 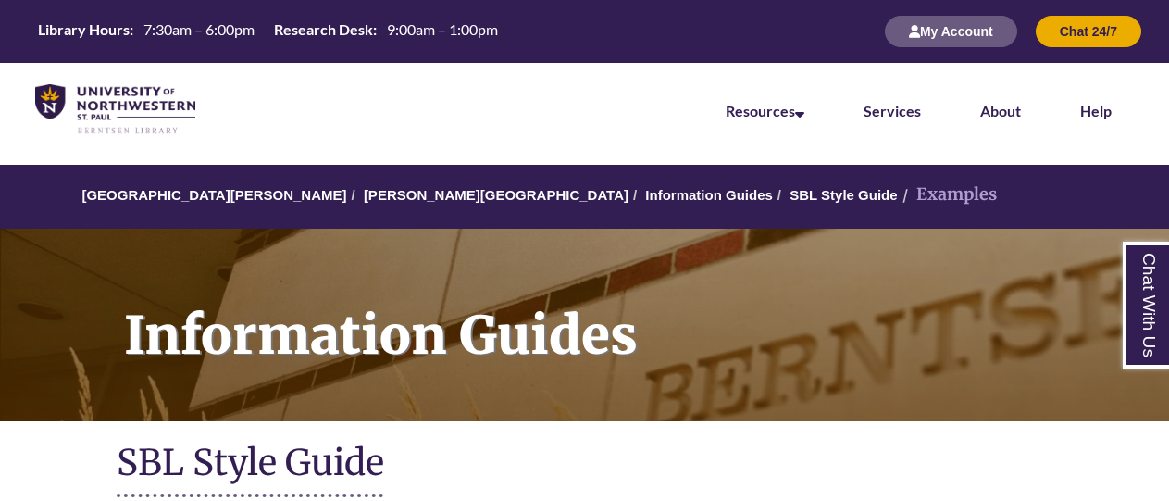 What do you see at coordinates (1096, 110) in the screenshot?
I see `a: Help` at bounding box center [1096, 110].